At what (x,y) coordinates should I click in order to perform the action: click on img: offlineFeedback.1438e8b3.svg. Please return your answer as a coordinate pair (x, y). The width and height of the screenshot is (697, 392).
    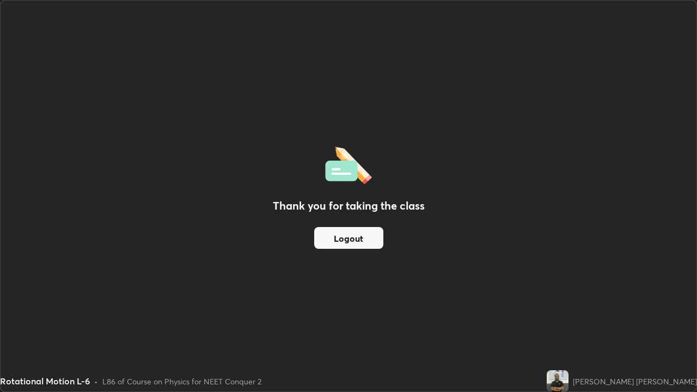
    Looking at the image, I should click on (348, 164).